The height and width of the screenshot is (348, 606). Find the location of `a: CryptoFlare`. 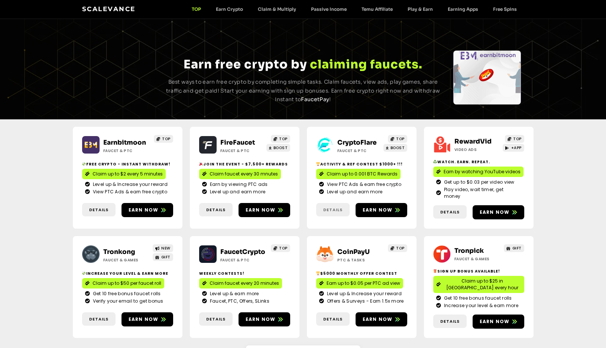

a: CryptoFlare is located at coordinates (357, 142).